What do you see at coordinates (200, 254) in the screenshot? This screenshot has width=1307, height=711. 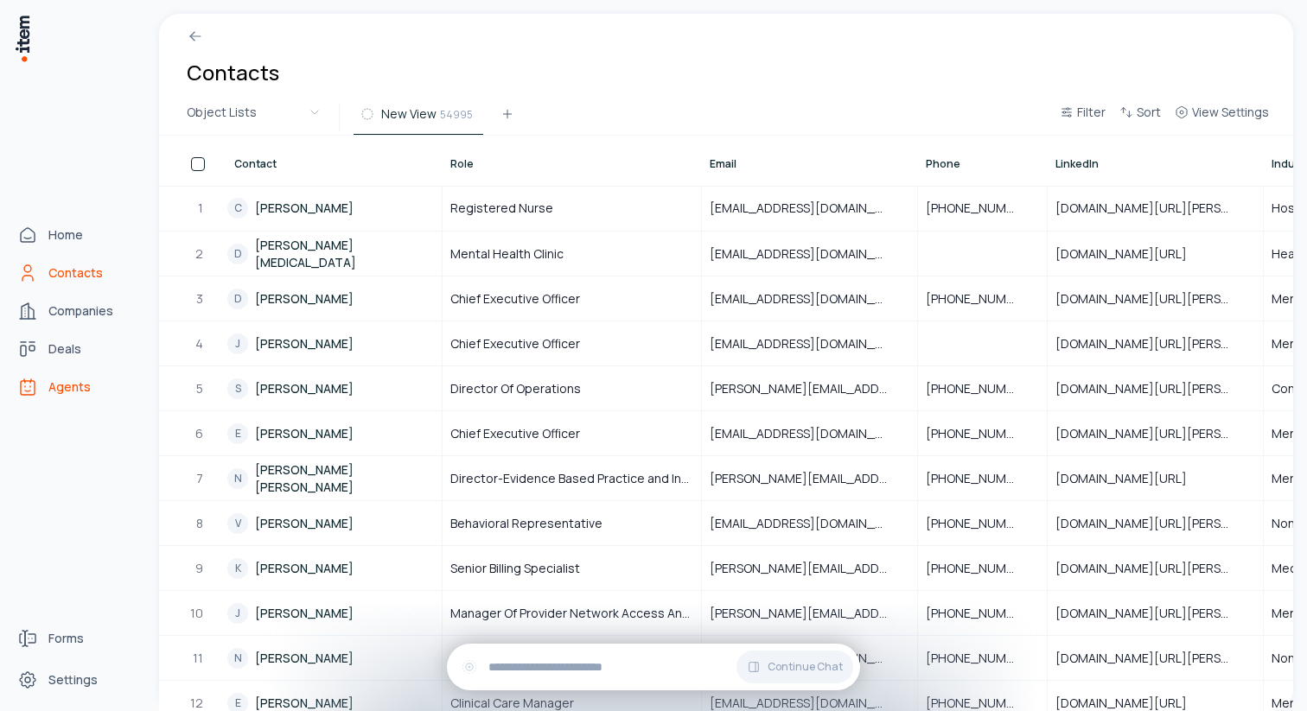 I see `span: 2` at bounding box center [200, 254].